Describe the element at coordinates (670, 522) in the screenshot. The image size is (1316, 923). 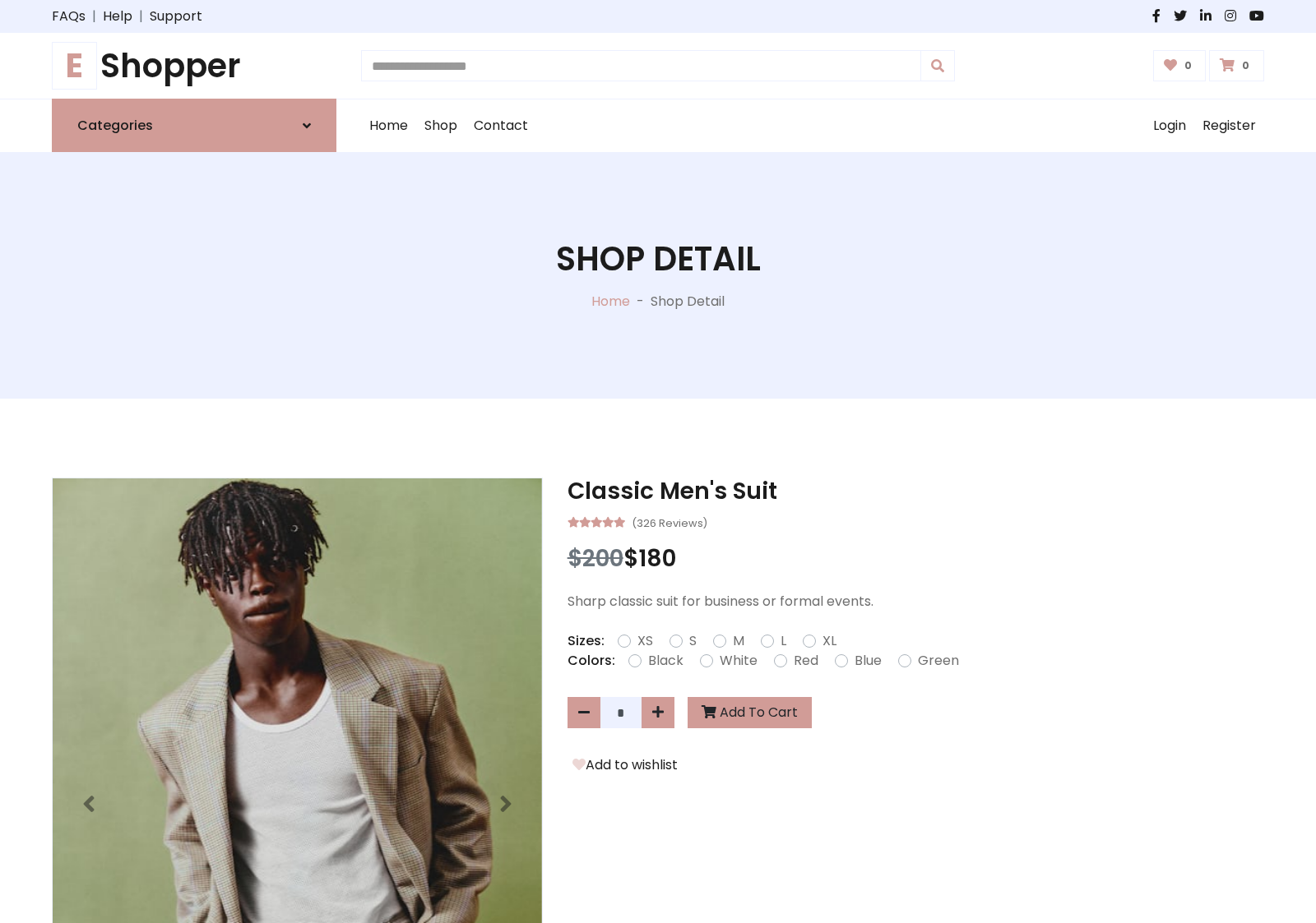
I see `small: (326 Reviews)` at that location.